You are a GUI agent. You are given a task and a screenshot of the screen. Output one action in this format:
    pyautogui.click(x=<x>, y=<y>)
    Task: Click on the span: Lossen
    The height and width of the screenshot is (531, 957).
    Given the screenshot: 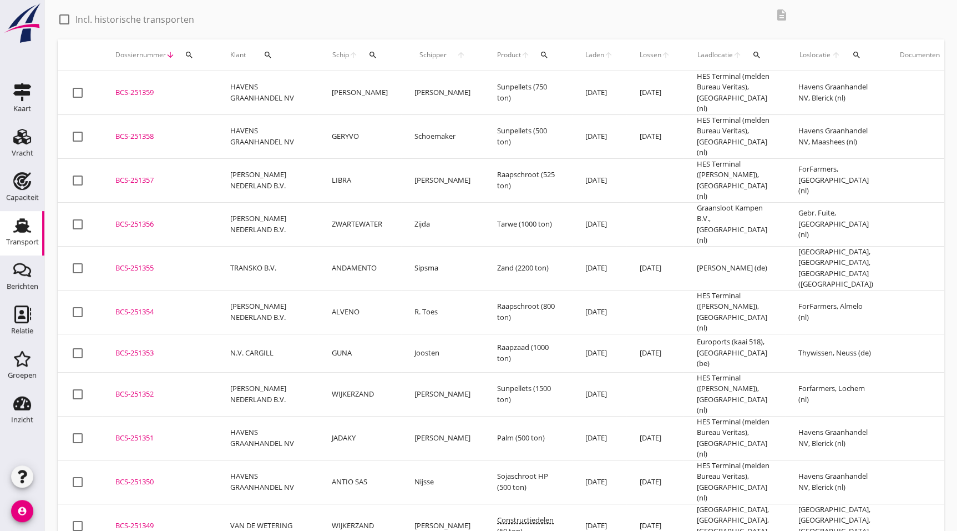 What is the action you would take?
    pyautogui.click(x=650, y=55)
    